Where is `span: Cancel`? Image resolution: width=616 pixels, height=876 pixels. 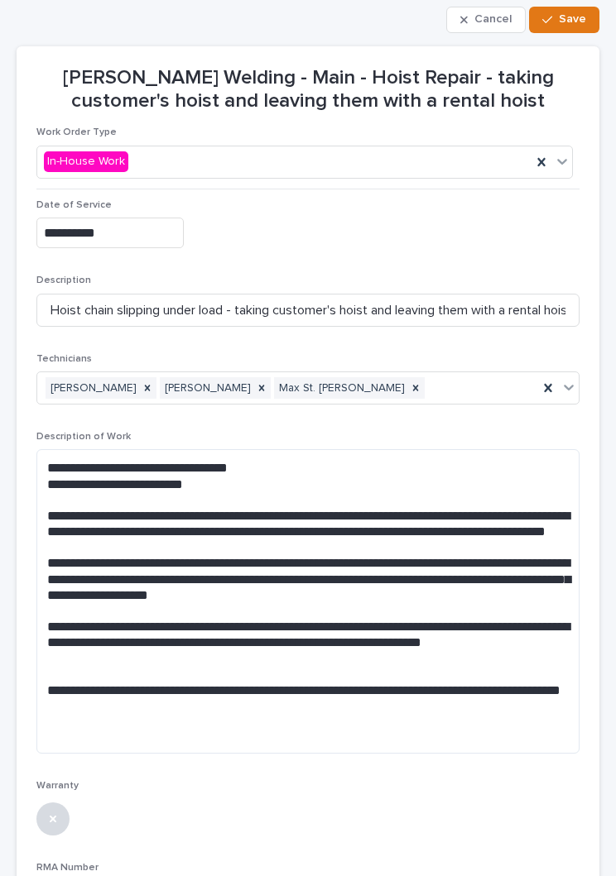 span: Cancel is located at coordinates (492, 19).